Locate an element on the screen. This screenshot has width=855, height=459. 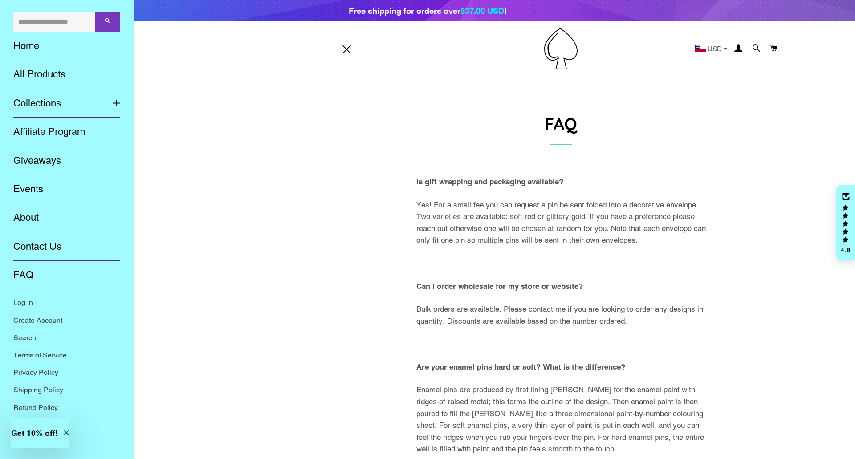
a: Affiliate Program is located at coordinates (67, 132).